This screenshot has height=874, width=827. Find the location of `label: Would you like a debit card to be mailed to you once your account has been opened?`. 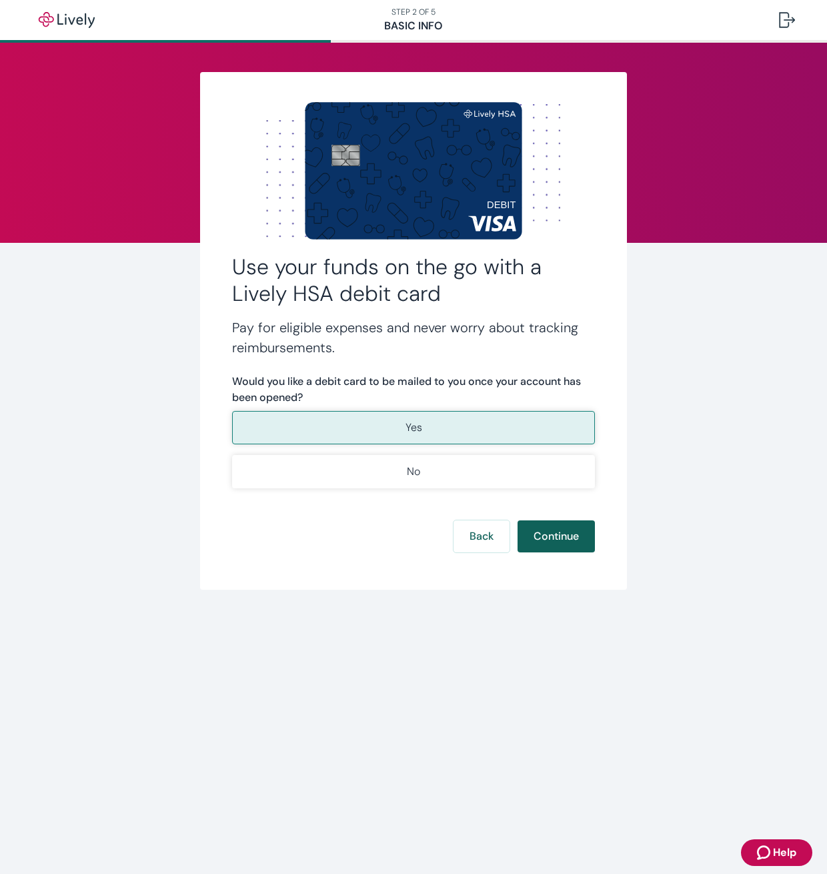

label: Would you like a debit card to be mailed to you once your account has been opened? is located at coordinates (414, 390).